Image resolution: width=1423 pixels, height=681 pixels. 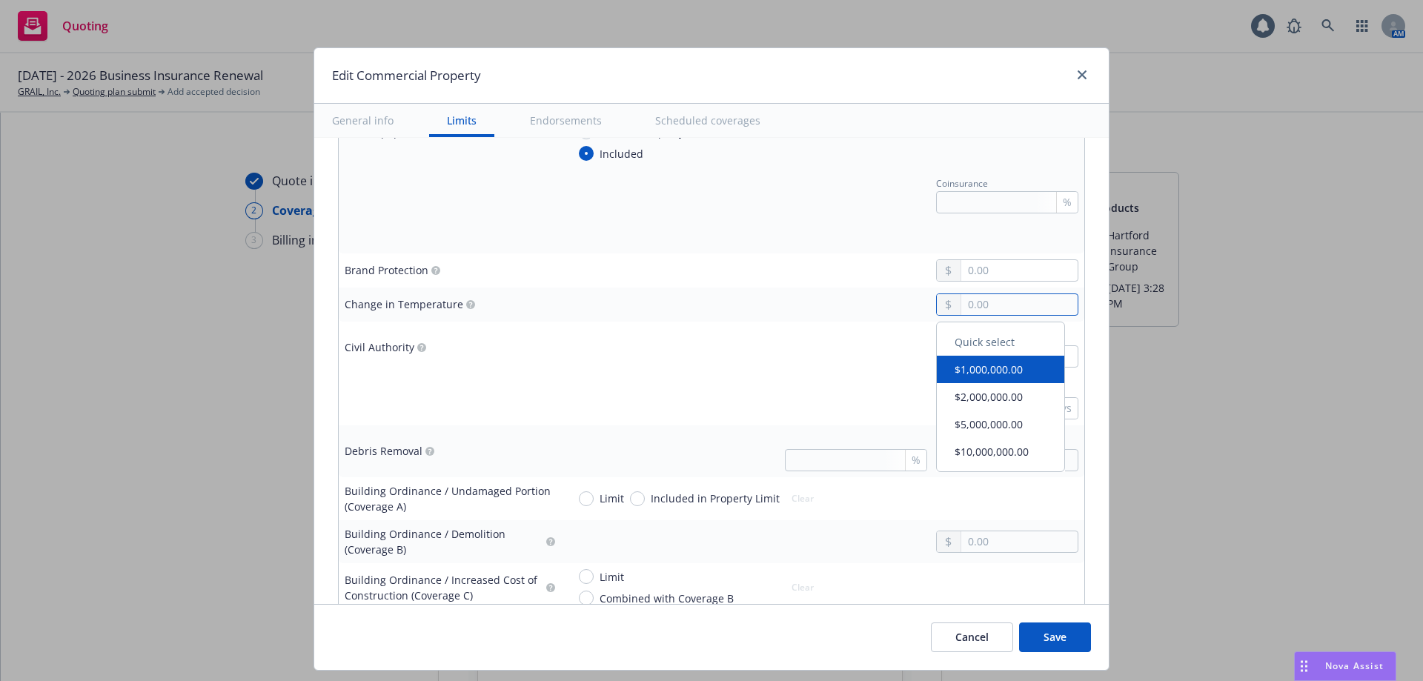 What do you see at coordinates (1000, 342) in the screenshot?
I see `div: Quick select` at bounding box center [1000, 342].